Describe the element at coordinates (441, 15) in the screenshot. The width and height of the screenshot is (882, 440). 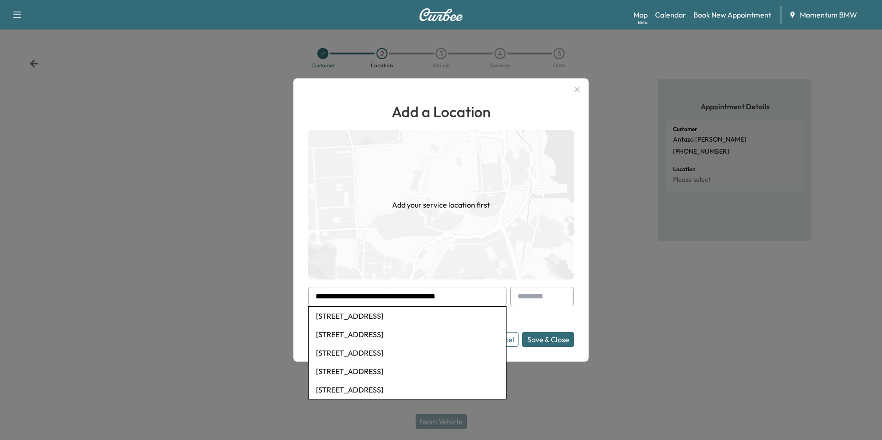
I see `img: Curbee Logo` at that location.